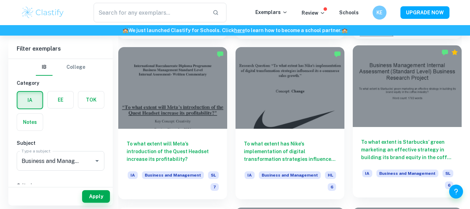  Describe the element at coordinates (290, 151) in the screenshot. I see `h6: To what extent has Nike's implementation of digital transformation strategies influenced its e-co...` at that location.